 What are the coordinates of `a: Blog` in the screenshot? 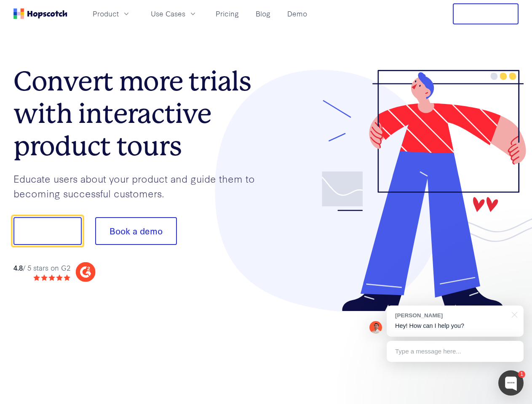 It's located at (263, 13).